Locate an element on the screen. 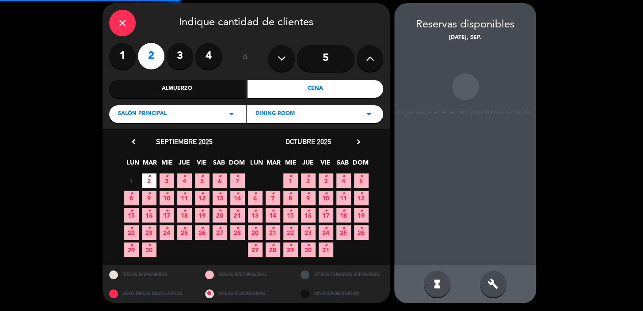 The width and height of the screenshot is (643, 311). div: MESAS DISPONIBLES is located at coordinates (150, 274).